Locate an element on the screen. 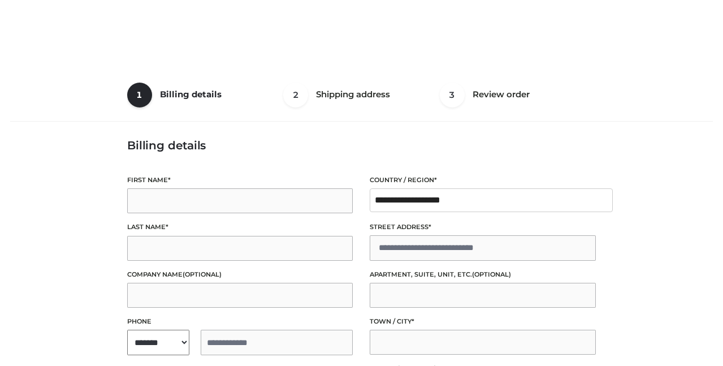 The height and width of the screenshot is (366, 723). label: Last name is located at coordinates (240, 227).